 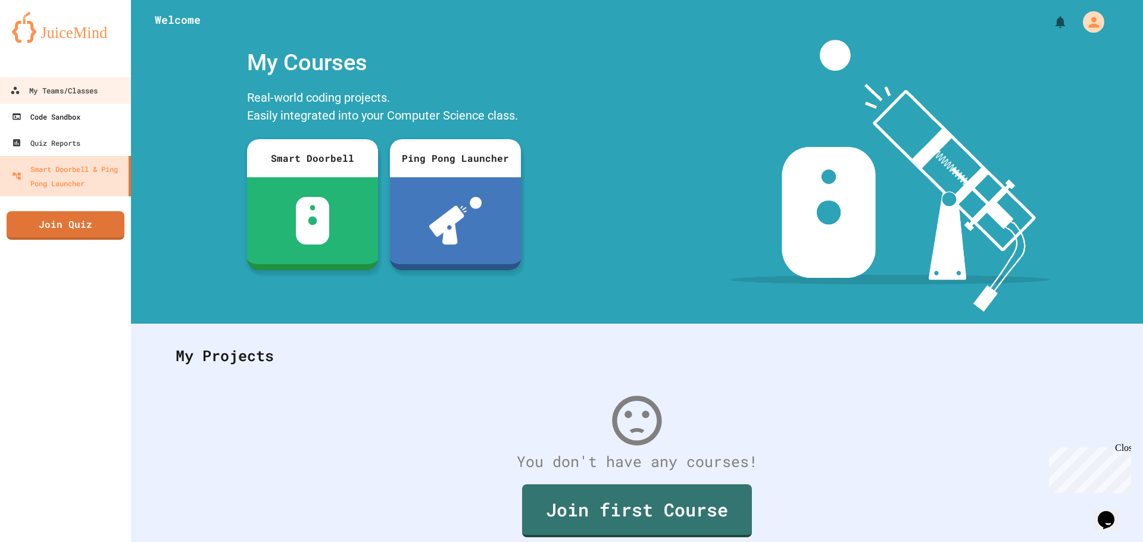 What do you see at coordinates (66, 27) in the screenshot?
I see `img: logo-orange.svg` at bounding box center [66, 27].